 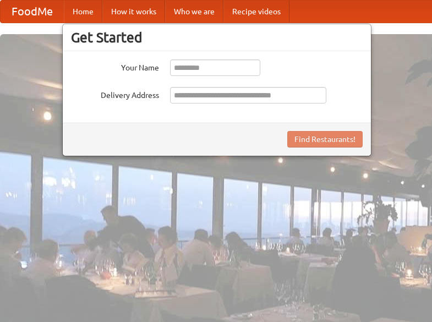 What do you see at coordinates (83, 12) in the screenshot?
I see `a: Home` at bounding box center [83, 12].